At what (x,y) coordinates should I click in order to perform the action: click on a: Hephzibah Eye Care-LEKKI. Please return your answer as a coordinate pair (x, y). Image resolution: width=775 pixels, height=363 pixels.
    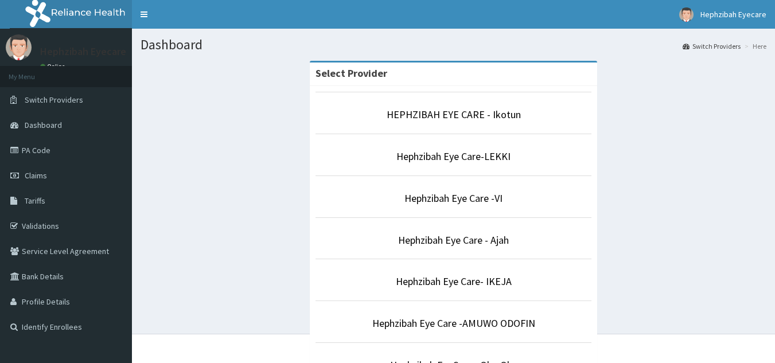
    Looking at the image, I should click on (453, 156).